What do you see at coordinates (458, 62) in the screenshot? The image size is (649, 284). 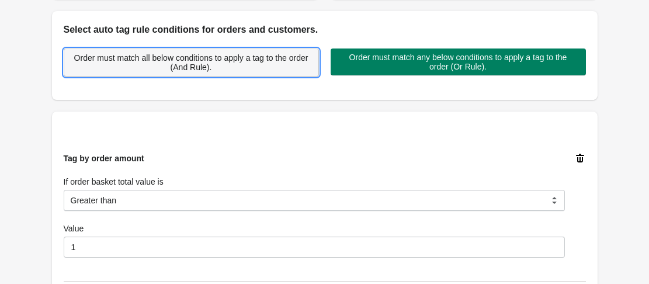 I see `button: Order must match any below conditions to apply a tag to the order (Or Rule).` at bounding box center [458, 62].